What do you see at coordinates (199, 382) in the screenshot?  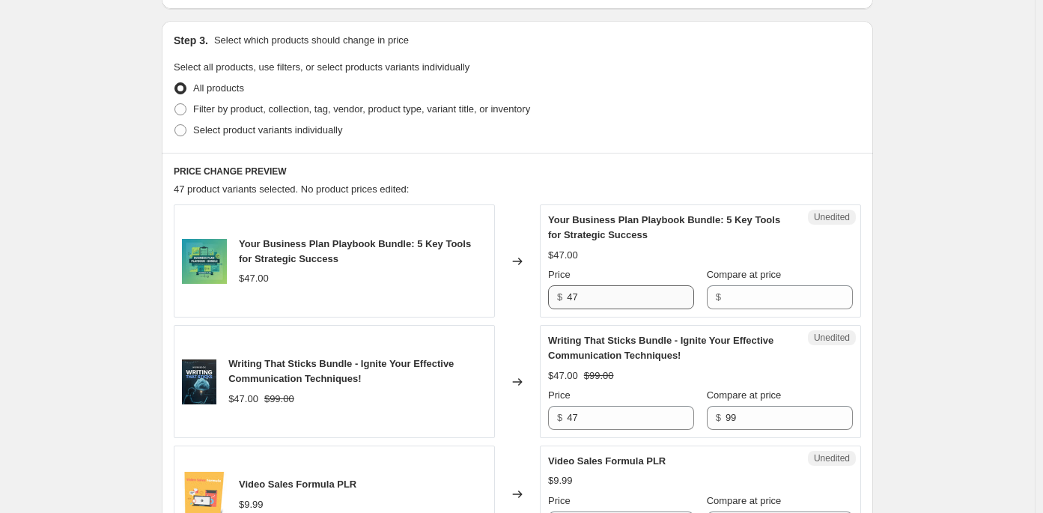 I see `img: WorkbookCover_200b4a15-3d74-41d6-b264-fd71184dbc3a_80x.jpg` at bounding box center [199, 382].